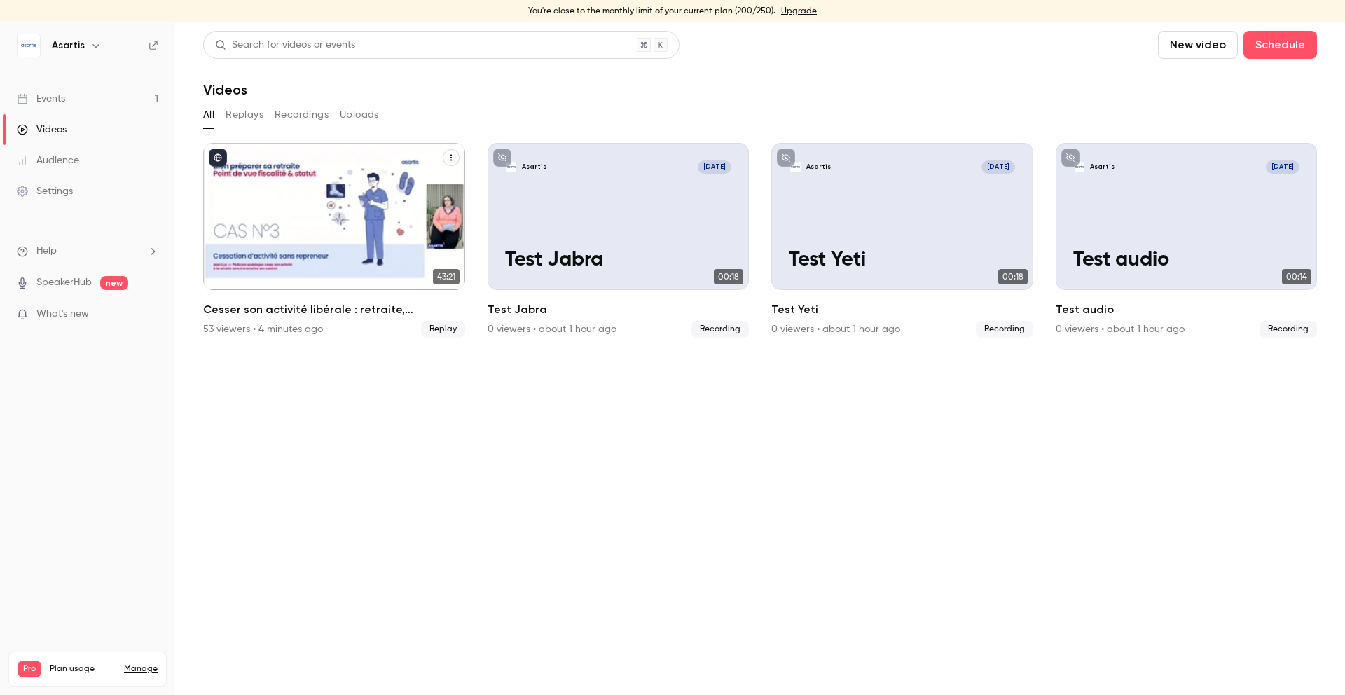 The height and width of the screenshot is (695, 1345). I want to click on img: Test Jabra, so click(511, 167).